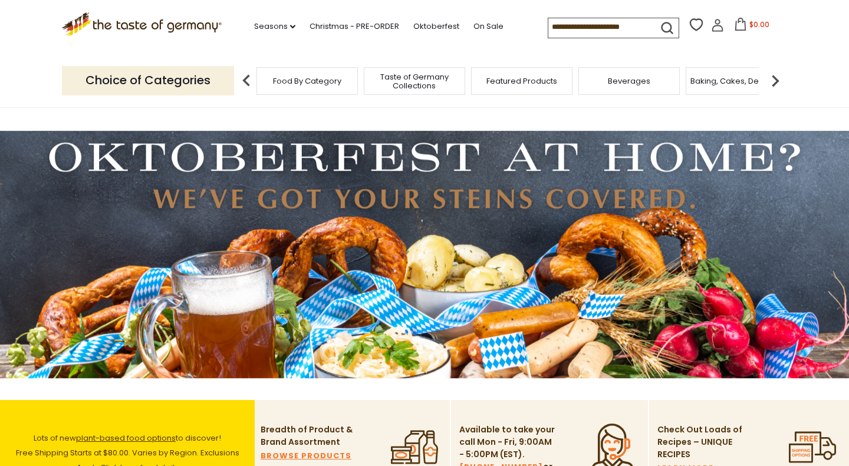  I want to click on span: Food By Category, so click(307, 81).